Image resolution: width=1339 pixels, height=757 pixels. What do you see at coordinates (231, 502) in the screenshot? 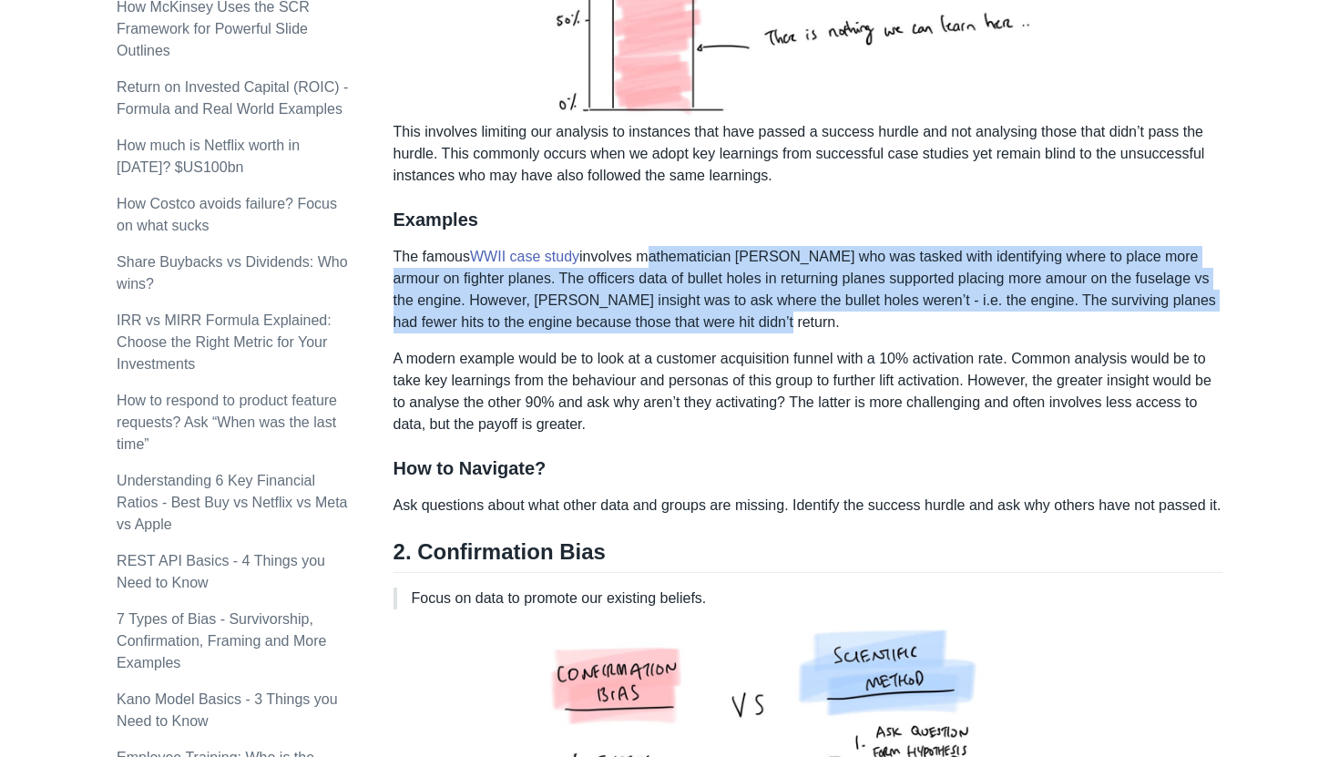
I see `a: Understanding 6 Key Financial Ratios - Best Buy vs Netflix vs Meta vs Apple` at bounding box center [231, 502].